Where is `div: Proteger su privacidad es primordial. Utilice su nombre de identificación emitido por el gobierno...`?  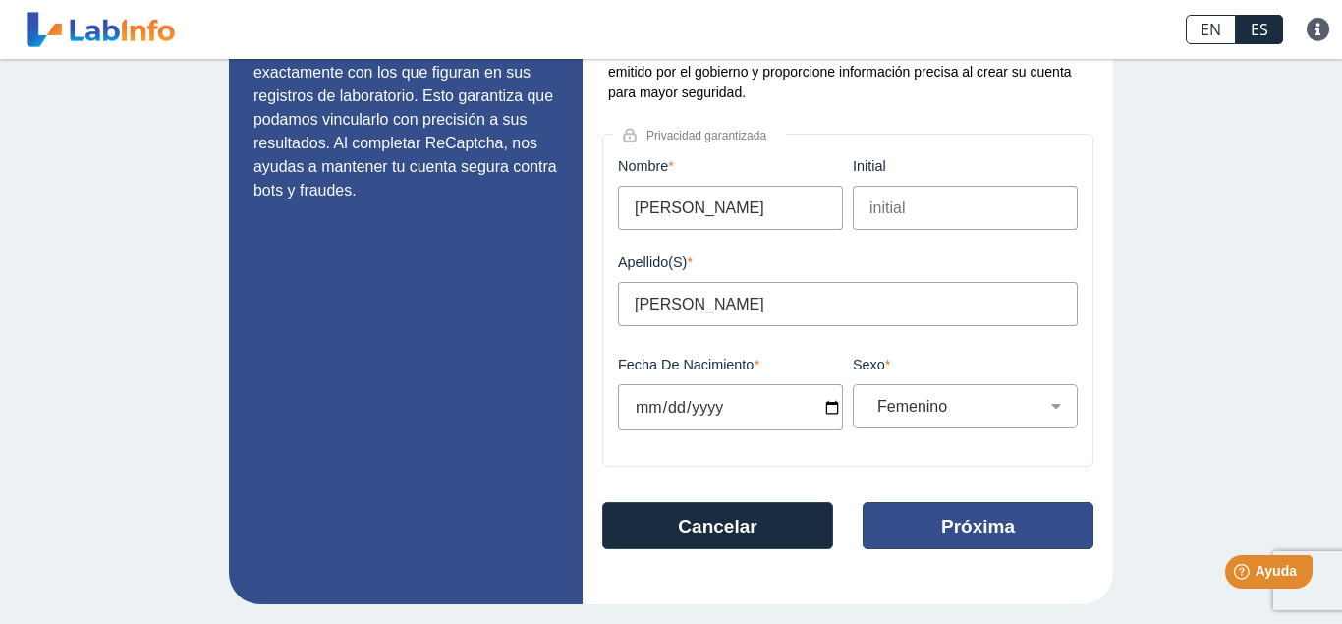 div: Proteger su privacidad es primordial. Utilice su nombre de identificación emitido por el gobierno... is located at coordinates (848, 72).